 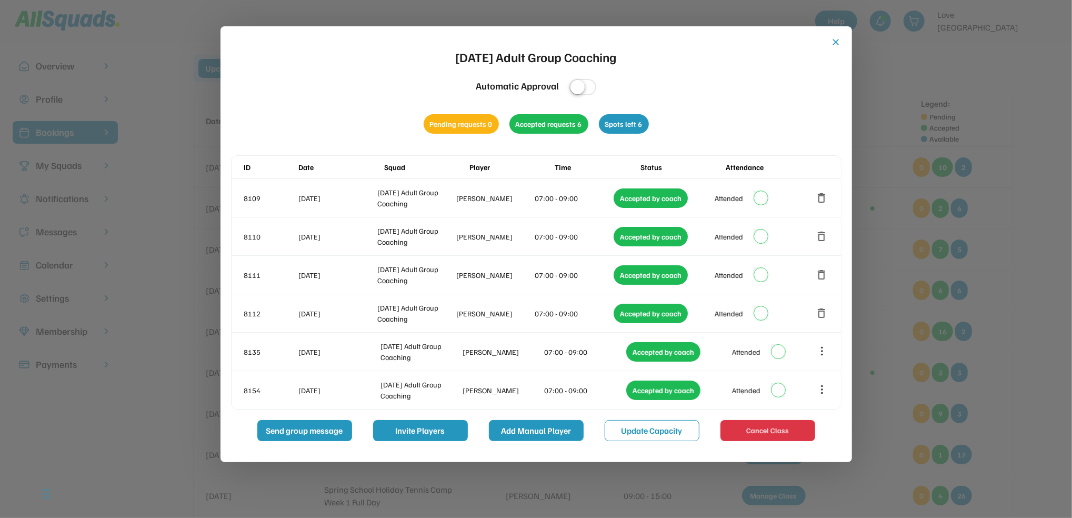 What do you see at coordinates (596, 167) in the screenshot?
I see `div: Time` at bounding box center [596, 167].